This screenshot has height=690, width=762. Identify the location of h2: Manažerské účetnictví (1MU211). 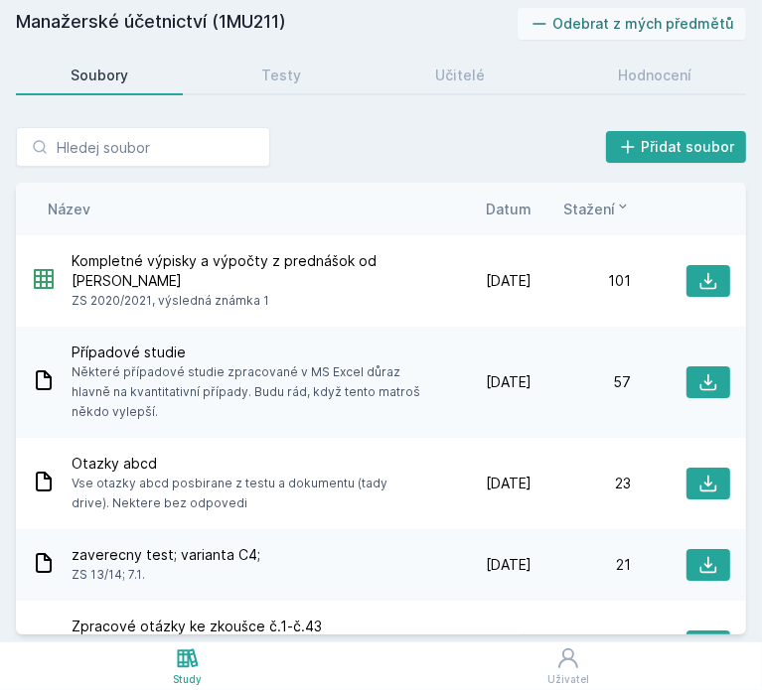
(266, 24).